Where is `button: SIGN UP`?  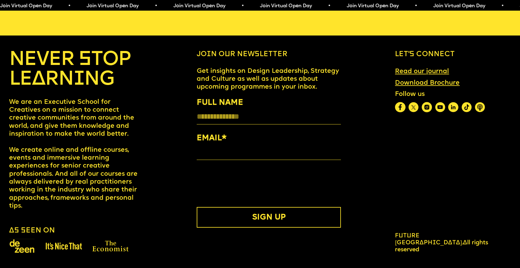
button: SIGN UP is located at coordinates (269, 217).